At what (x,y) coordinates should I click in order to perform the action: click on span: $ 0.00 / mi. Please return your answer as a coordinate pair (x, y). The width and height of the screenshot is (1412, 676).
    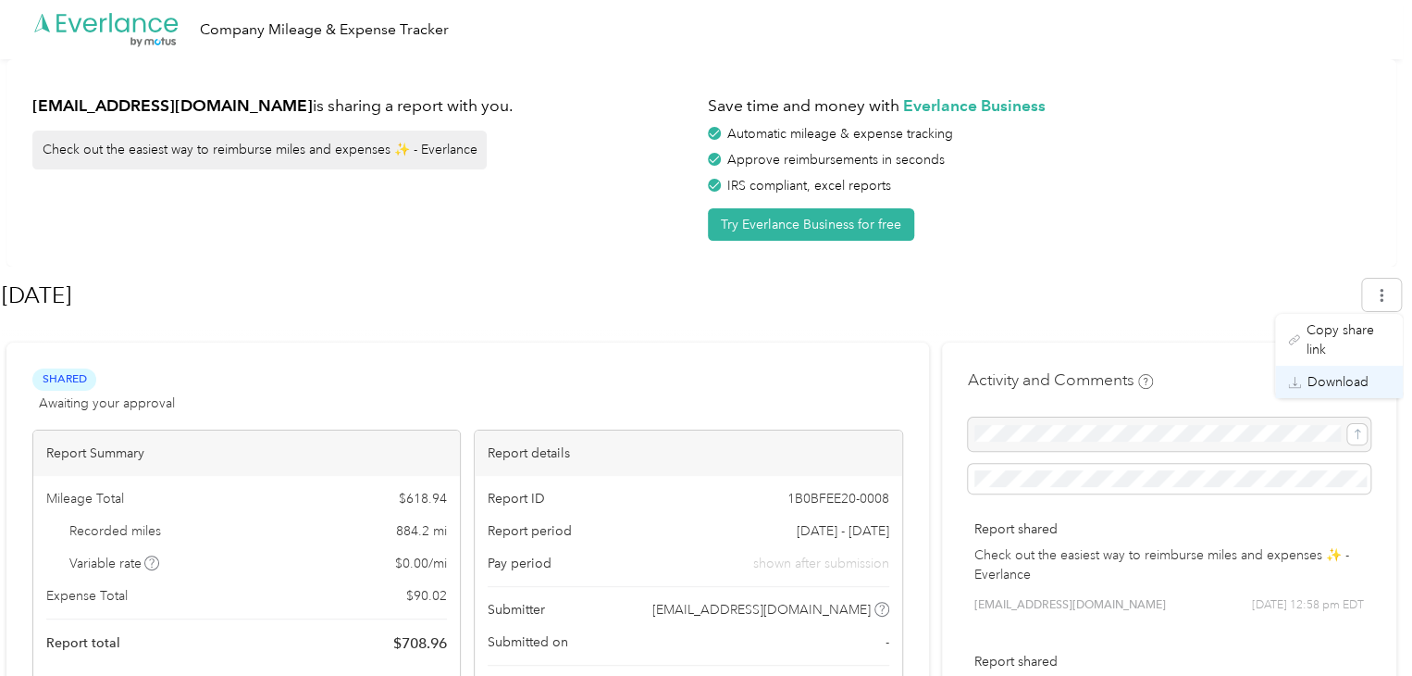
    Looking at the image, I should click on (421, 563).